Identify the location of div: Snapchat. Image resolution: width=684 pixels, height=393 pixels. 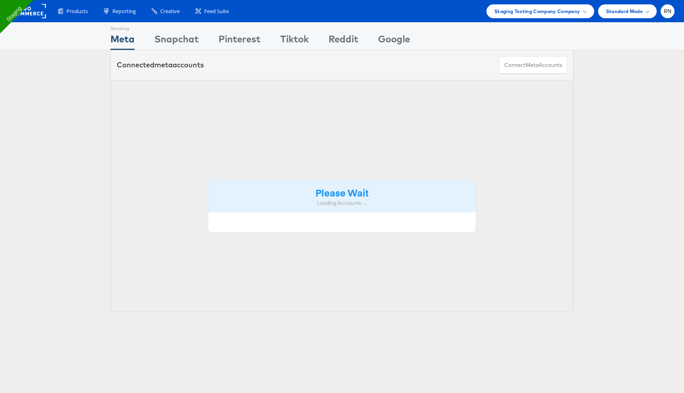
(177, 41).